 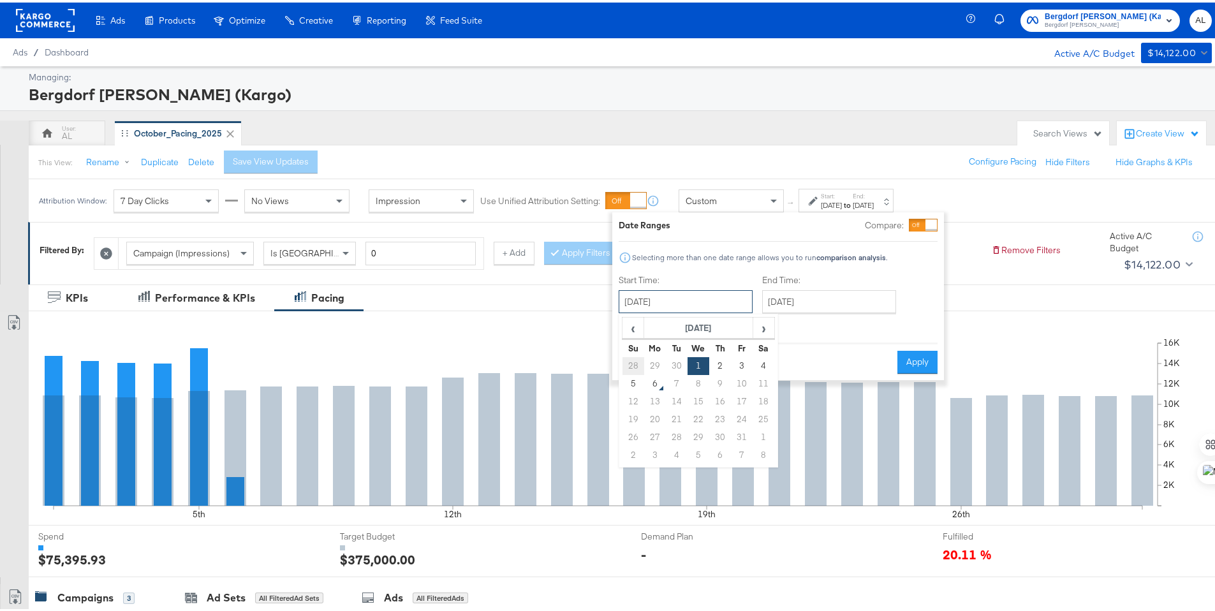 What do you see at coordinates (1171, 402) in the screenshot?
I see `text: 10K` at bounding box center [1171, 402].